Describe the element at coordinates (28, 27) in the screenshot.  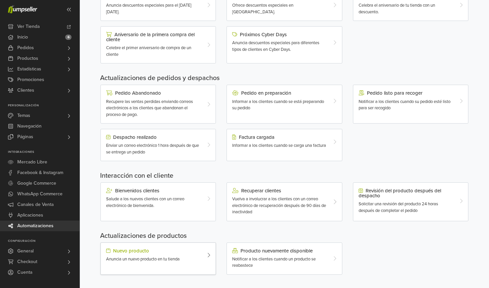
I see `span: Ver Tienda` at that location.